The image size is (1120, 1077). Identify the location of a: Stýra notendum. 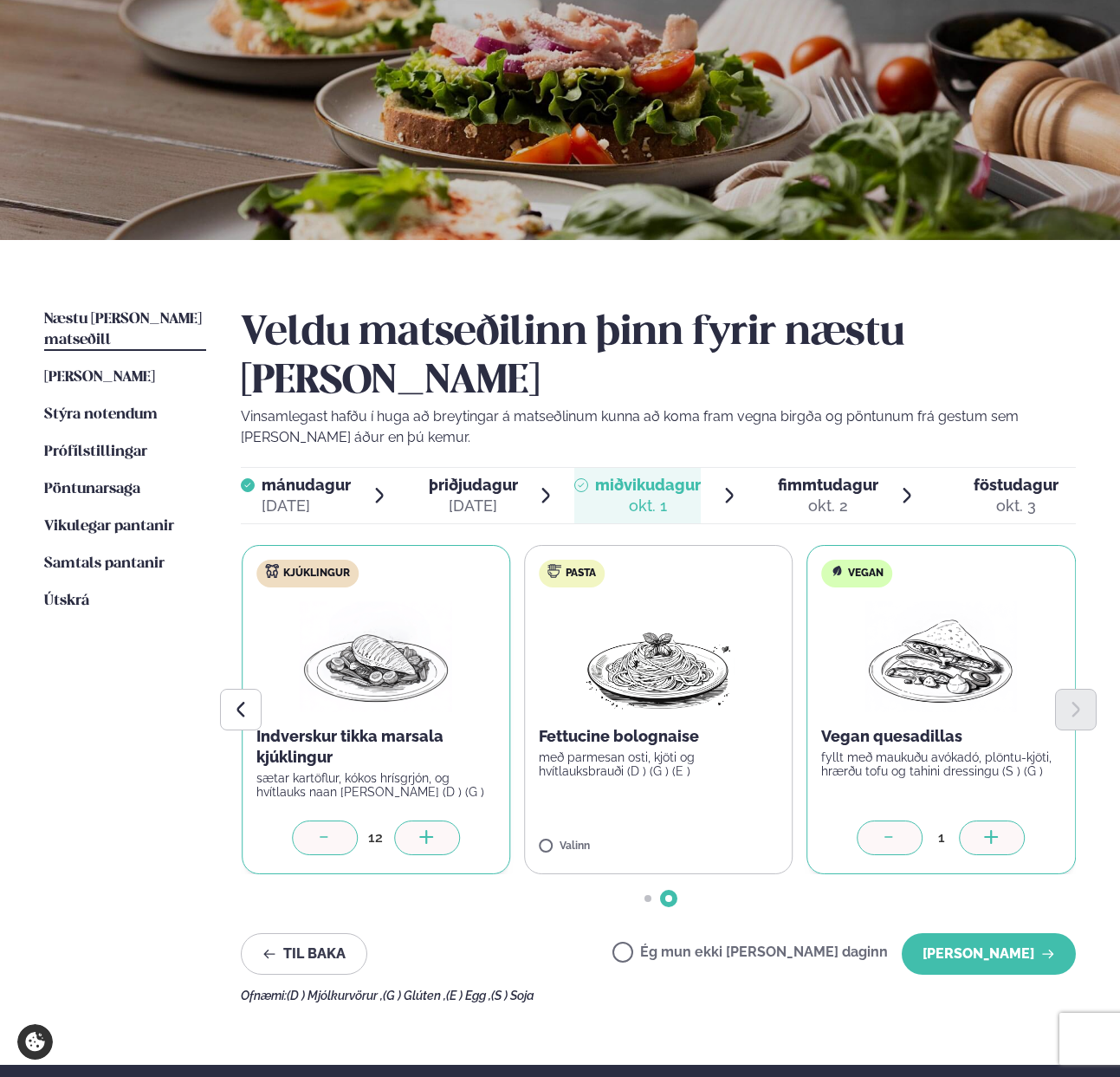
(100, 415).